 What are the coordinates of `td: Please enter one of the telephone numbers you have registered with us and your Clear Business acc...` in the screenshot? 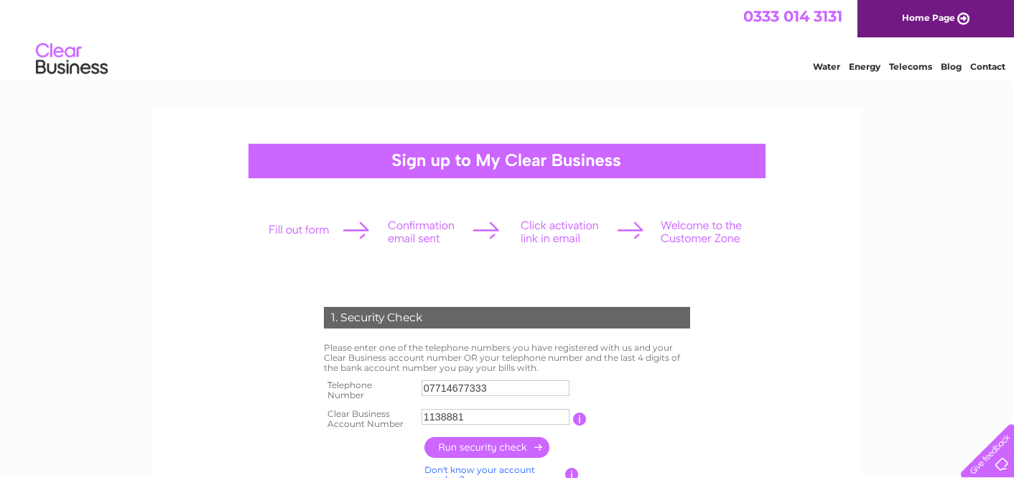 It's located at (507, 357).